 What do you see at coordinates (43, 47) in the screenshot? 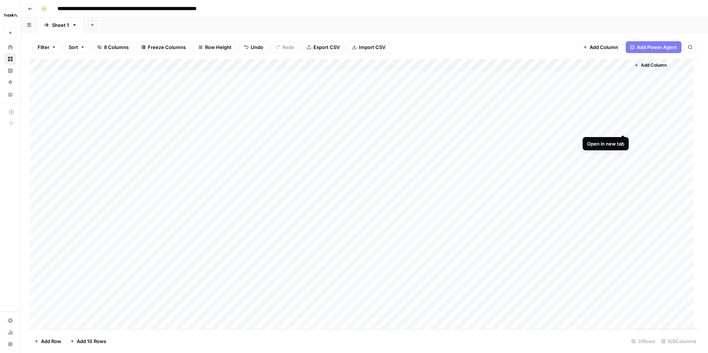
I see `span: Filter` at bounding box center [43, 47].